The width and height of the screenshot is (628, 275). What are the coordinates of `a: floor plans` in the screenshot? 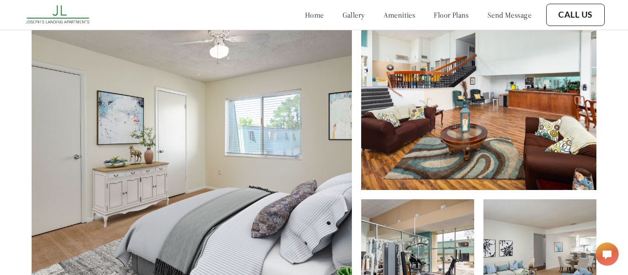 It's located at (451, 15).